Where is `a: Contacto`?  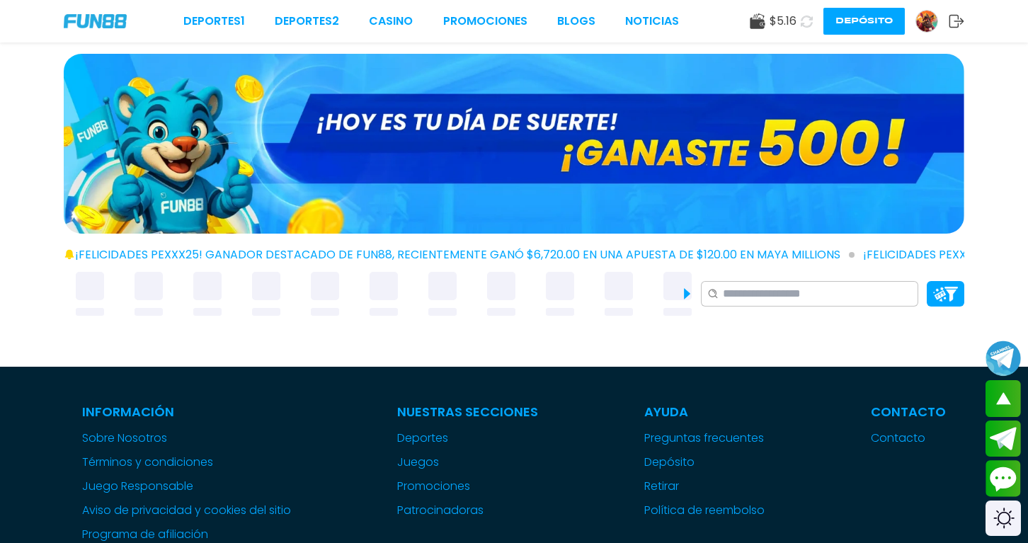 a: Contacto is located at coordinates (908, 438).